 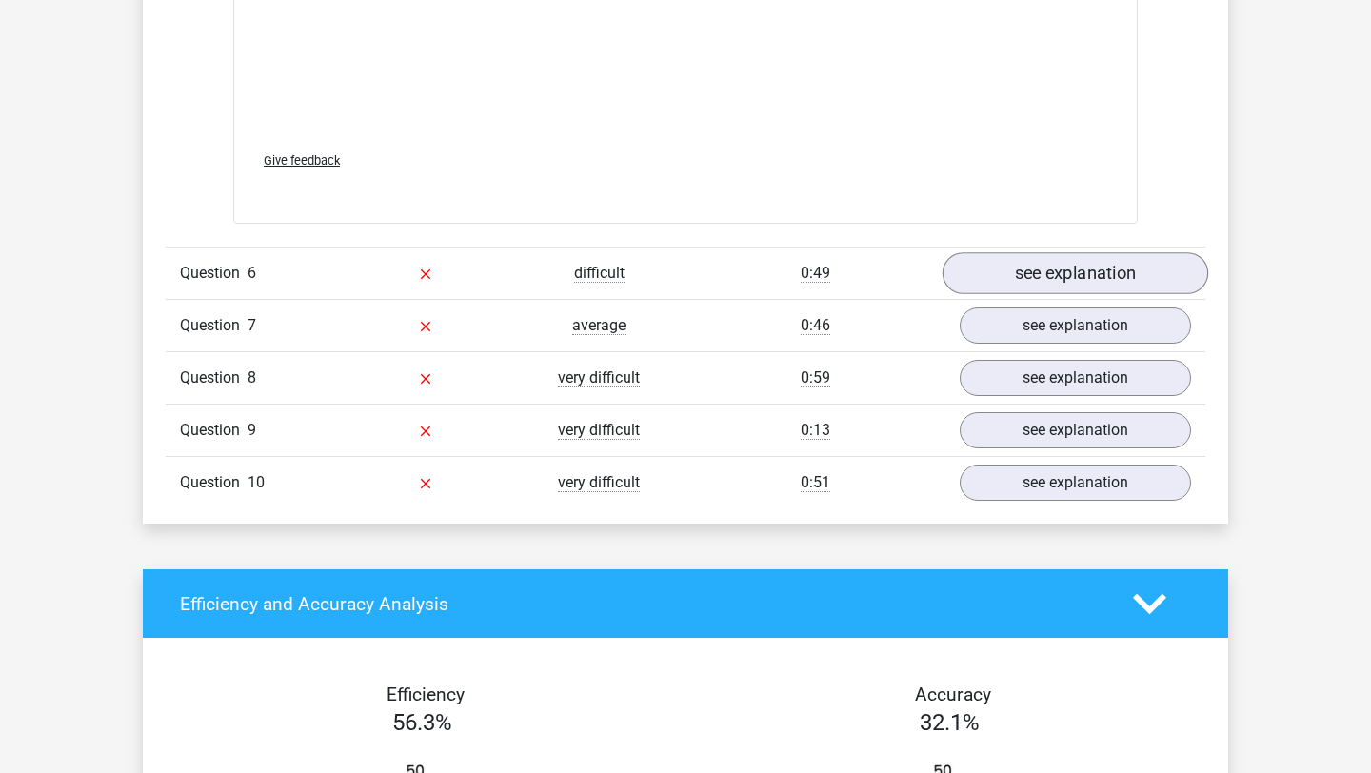 What do you see at coordinates (599, 273) in the screenshot?
I see `span: difficult` at bounding box center [599, 273].